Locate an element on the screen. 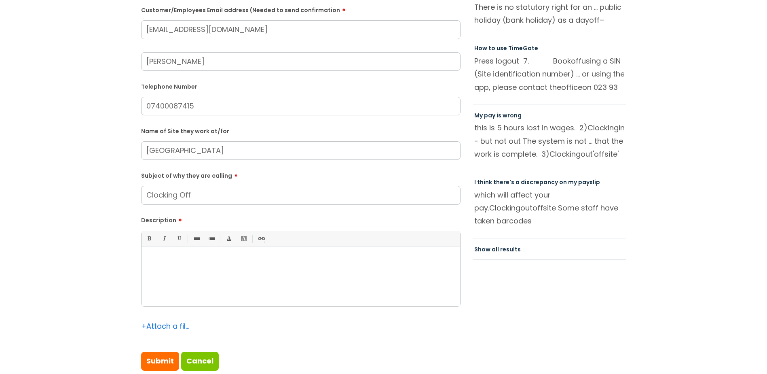  a: Back Color is located at coordinates (244, 238).